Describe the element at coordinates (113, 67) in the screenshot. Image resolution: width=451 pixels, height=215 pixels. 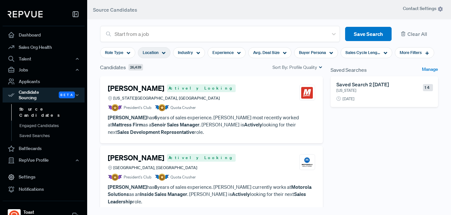
I see `span: Candidates` at that location.